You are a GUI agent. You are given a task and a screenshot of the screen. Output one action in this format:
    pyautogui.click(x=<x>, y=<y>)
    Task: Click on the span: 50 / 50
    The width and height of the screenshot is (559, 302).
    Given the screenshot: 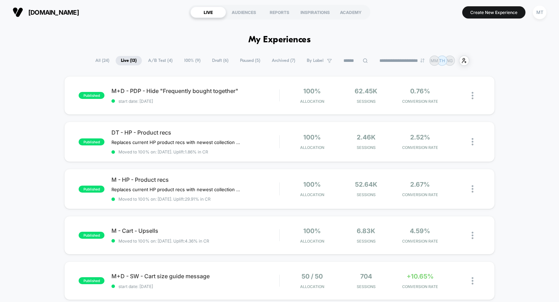 What is the action you would take?
    pyautogui.click(x=312, y=276)
    